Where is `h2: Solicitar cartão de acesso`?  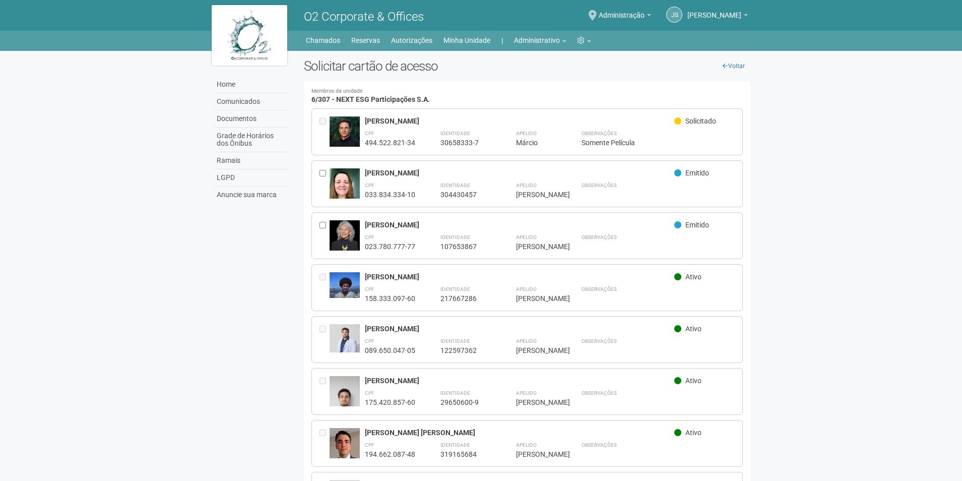 h2: Solicitar cartão de acesso is located at coordinates (527, 66).